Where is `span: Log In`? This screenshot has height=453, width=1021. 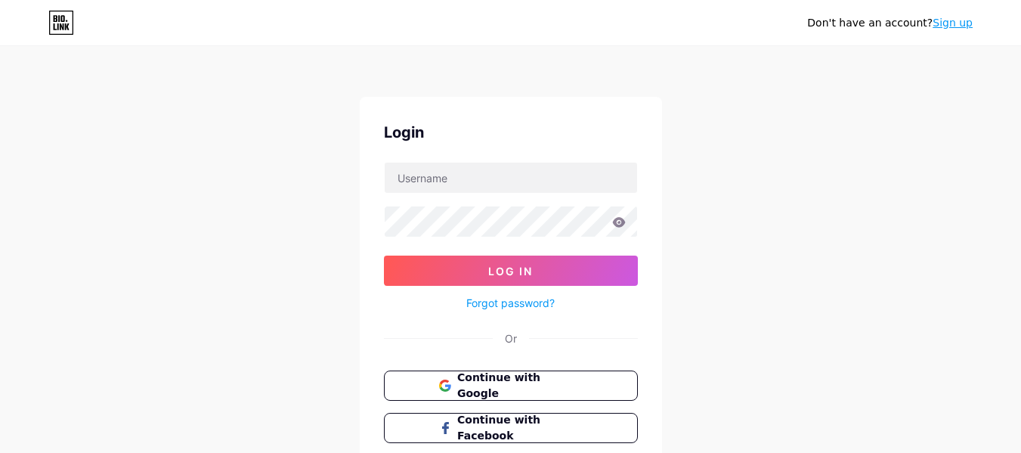 span: Log In is located at coordinates (510, 271).